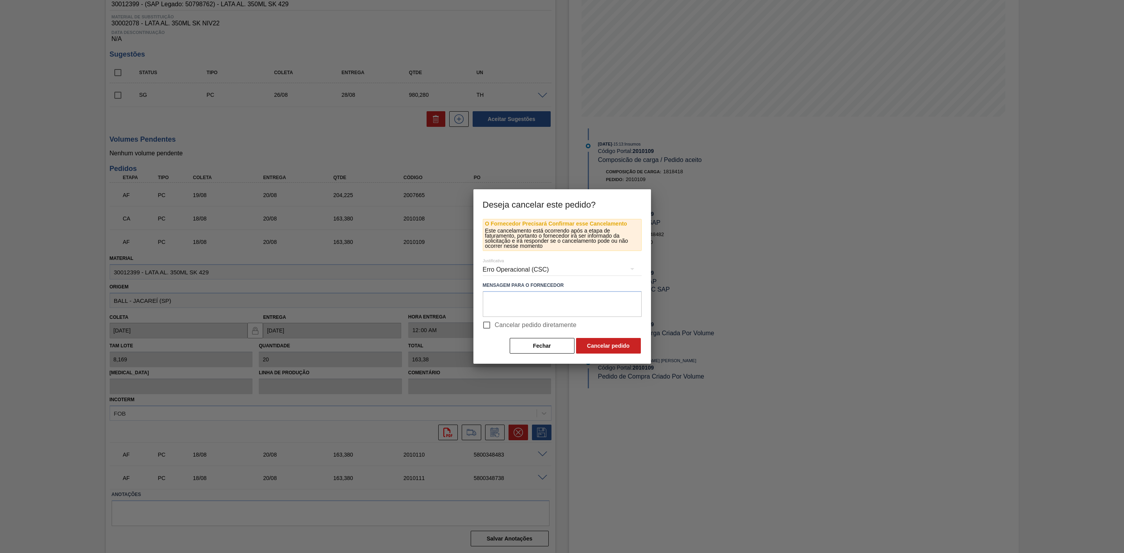 This screenshot has width=1124, height=553. Describe the element at coordinates (609, 346) in the screenshot. I see `button: Cancelar pedido` at that location.